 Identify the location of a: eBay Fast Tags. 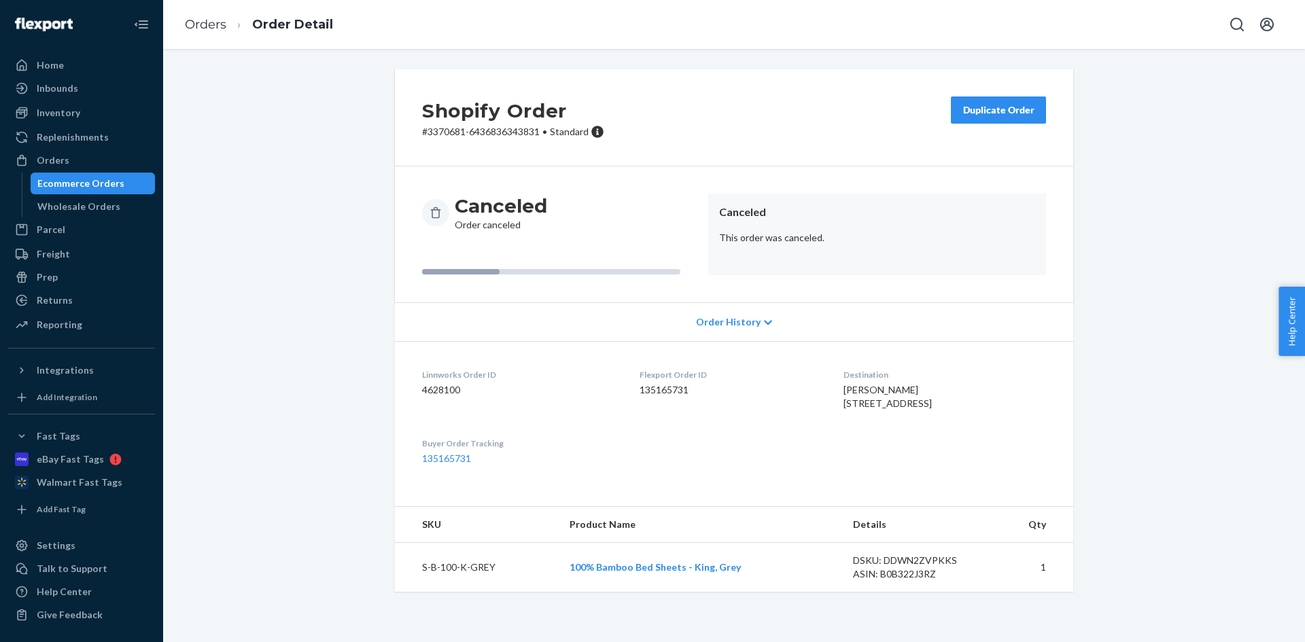
(82, 459).